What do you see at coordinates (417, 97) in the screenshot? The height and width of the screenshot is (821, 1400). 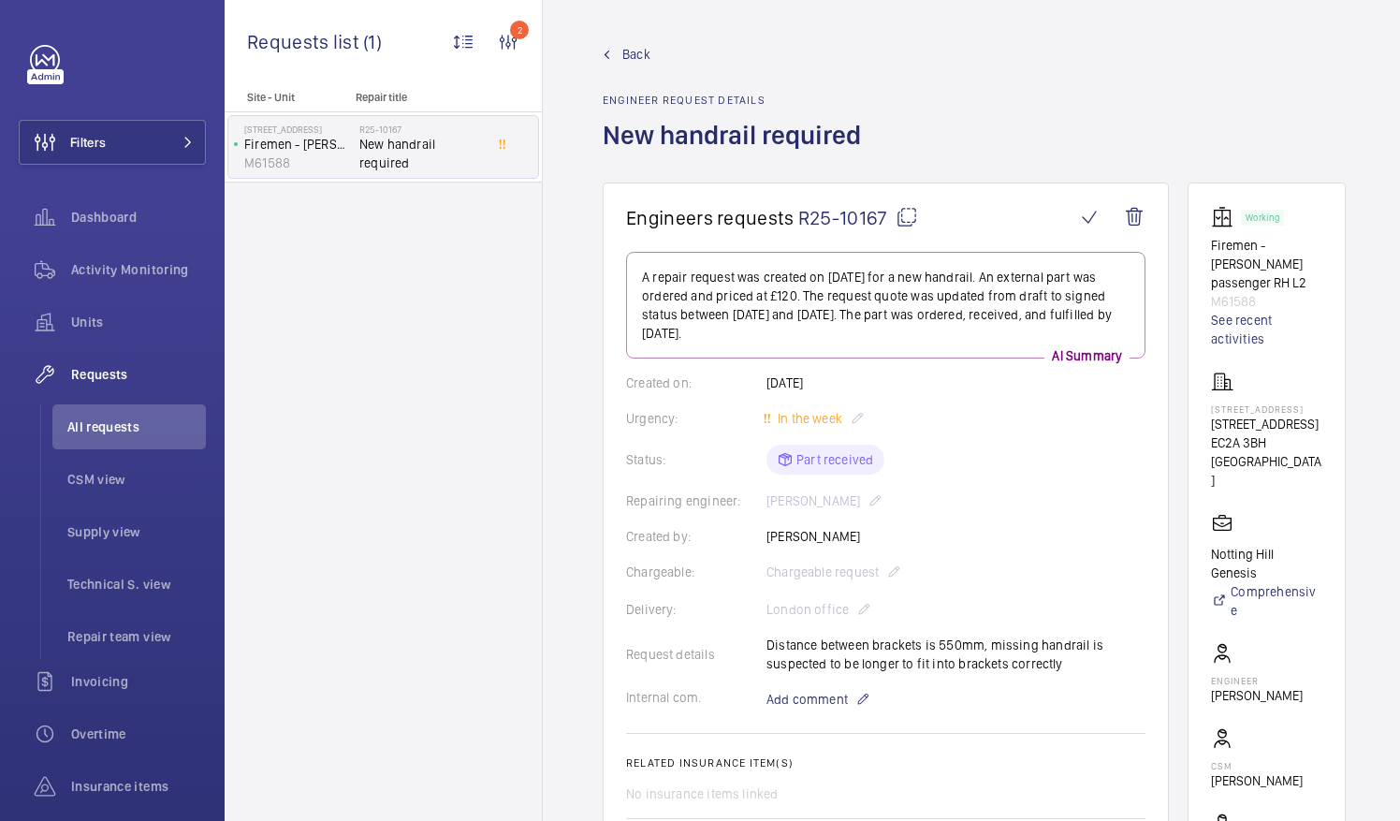 I see `p: Repair title` at bounding box center [417, 97].